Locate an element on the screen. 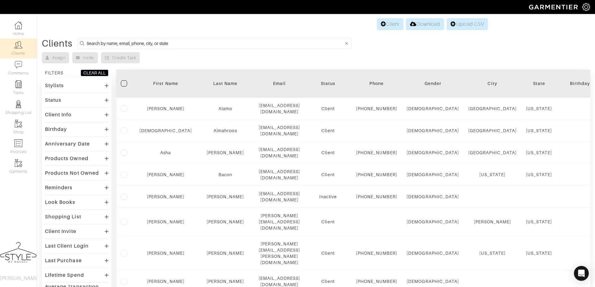 This screenshot has height=287, width=595. div: Last Purchase is located at coordinates (63, 260).